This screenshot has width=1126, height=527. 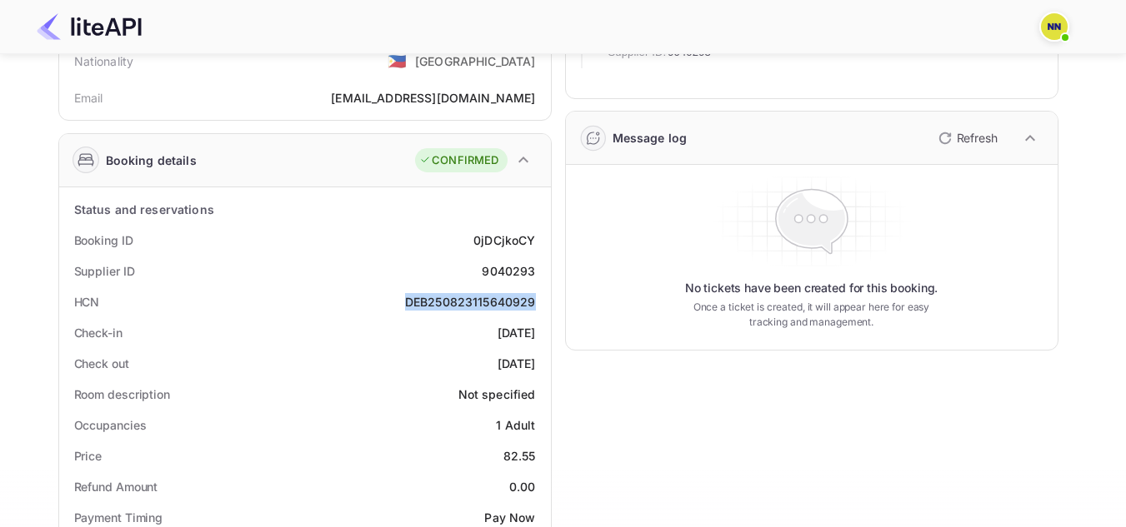 I want to click on div: Payment Timing, so click(x=118, y=517).